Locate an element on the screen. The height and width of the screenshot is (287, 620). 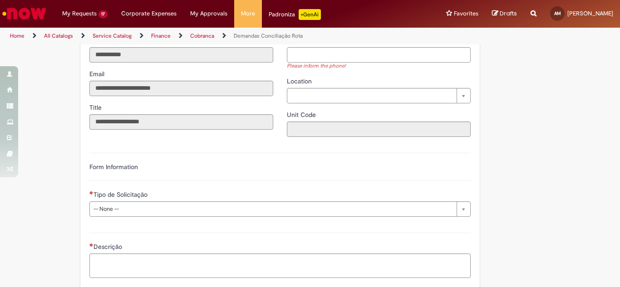
span: AM is located at coordinates (557, 13).